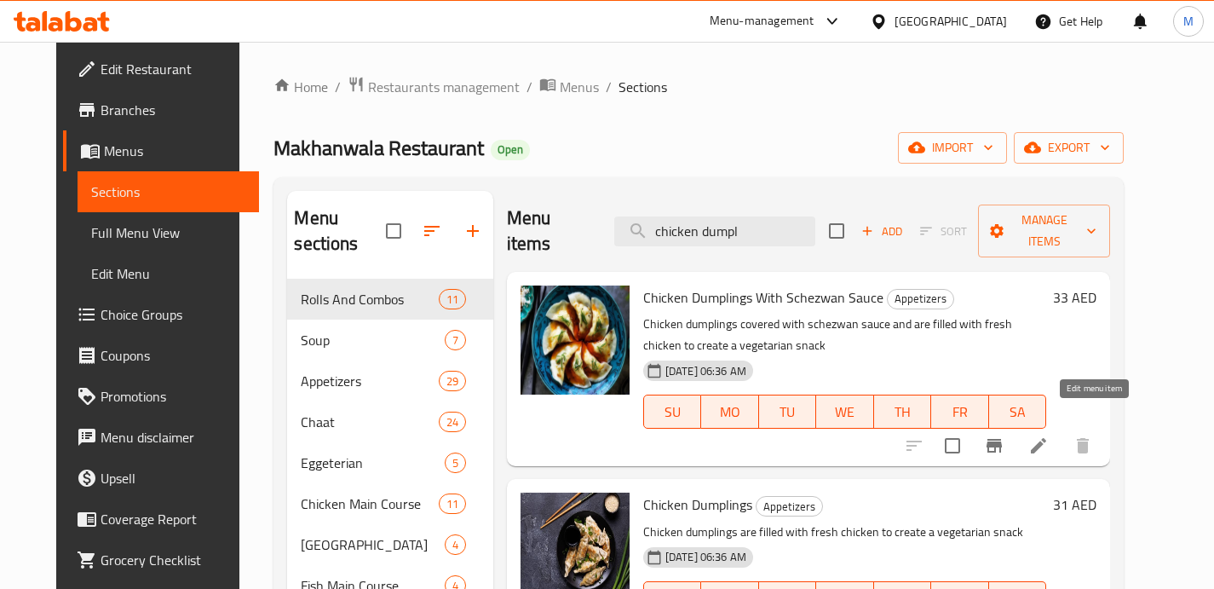  Describe the element at coordinates (369, 299) in the screenshot. I see `div: Rolls And Combos` at that location.